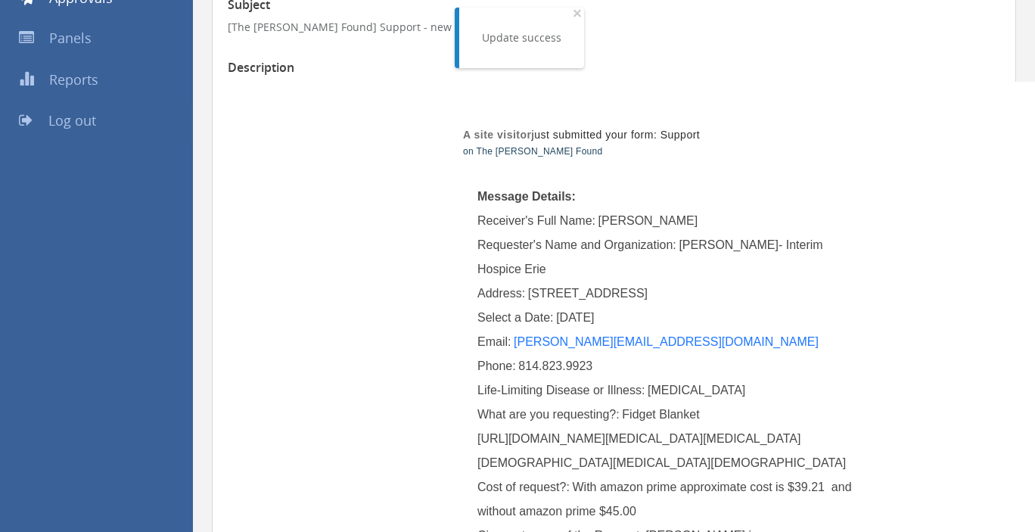 The height and width of the screenshot is (532, 1035). I want to click on span: Reports, so click(73, 79).